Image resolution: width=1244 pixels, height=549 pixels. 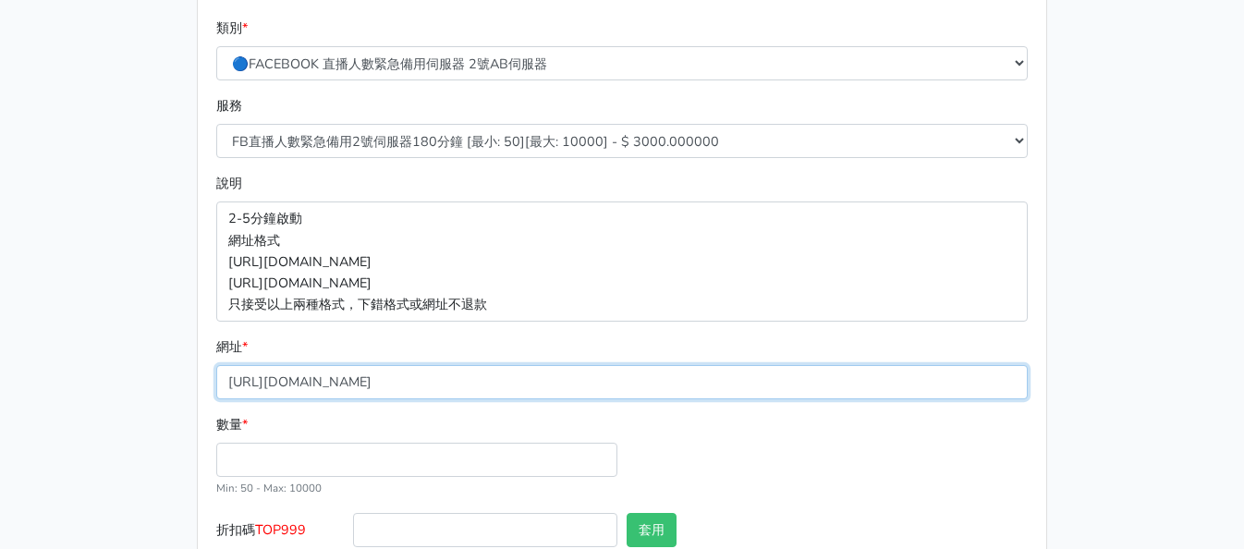 I want to click on label: 數量, so click(x=232, y=424).